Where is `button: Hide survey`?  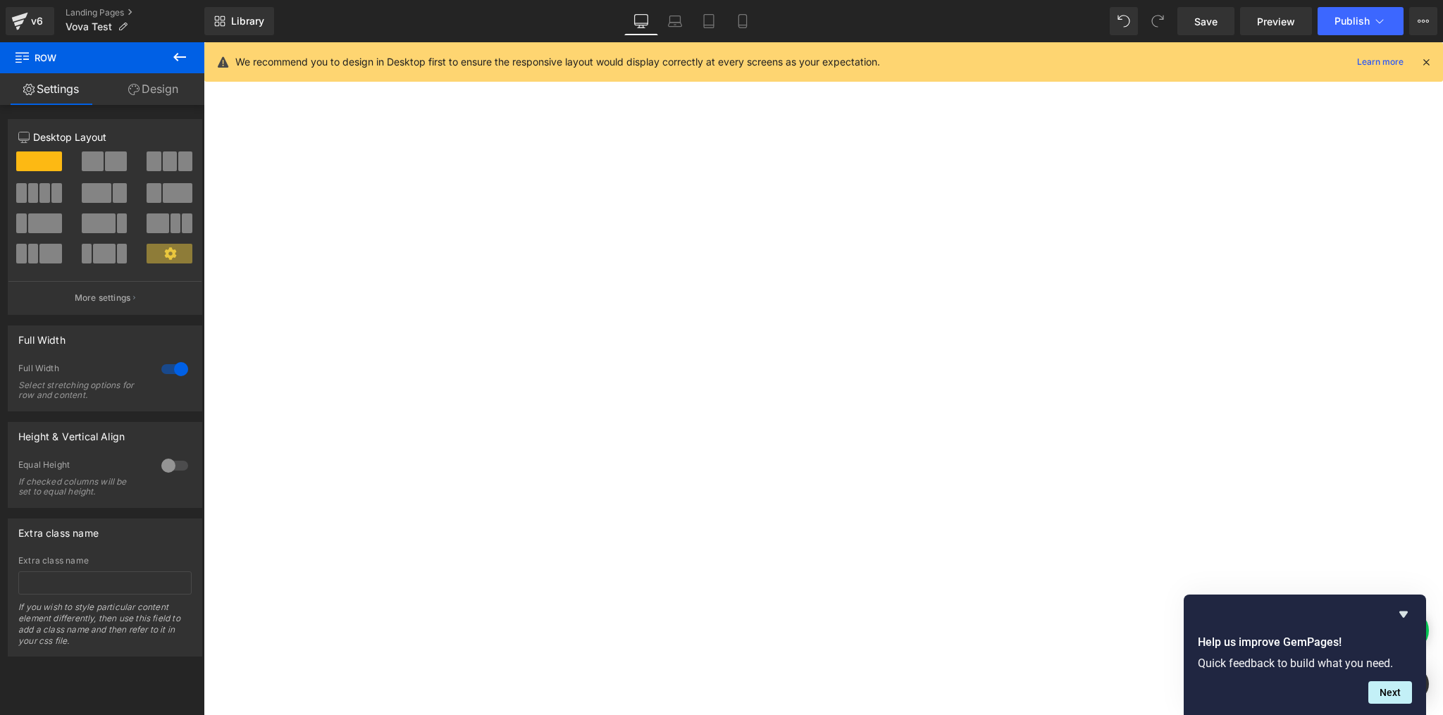
button: Hide survey is located at coordinates (1404, 615).